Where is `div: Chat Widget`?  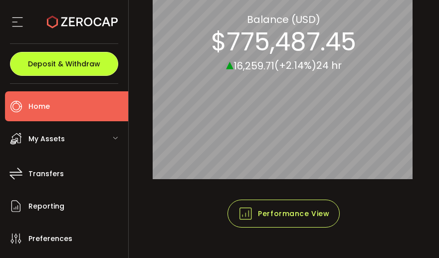
div: Chat Widget is located at coordinates (380, 204).